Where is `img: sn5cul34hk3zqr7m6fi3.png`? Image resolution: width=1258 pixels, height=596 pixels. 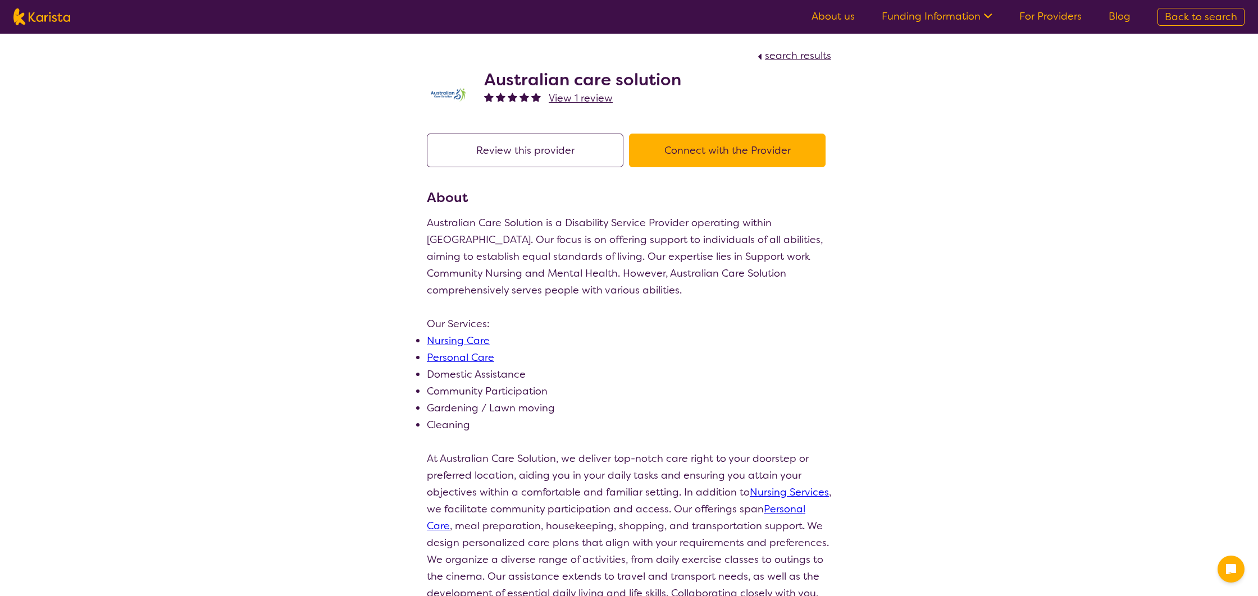
img: sn5cul34hk3zqr7m6fi3.png is located at coordinates (449, 95).